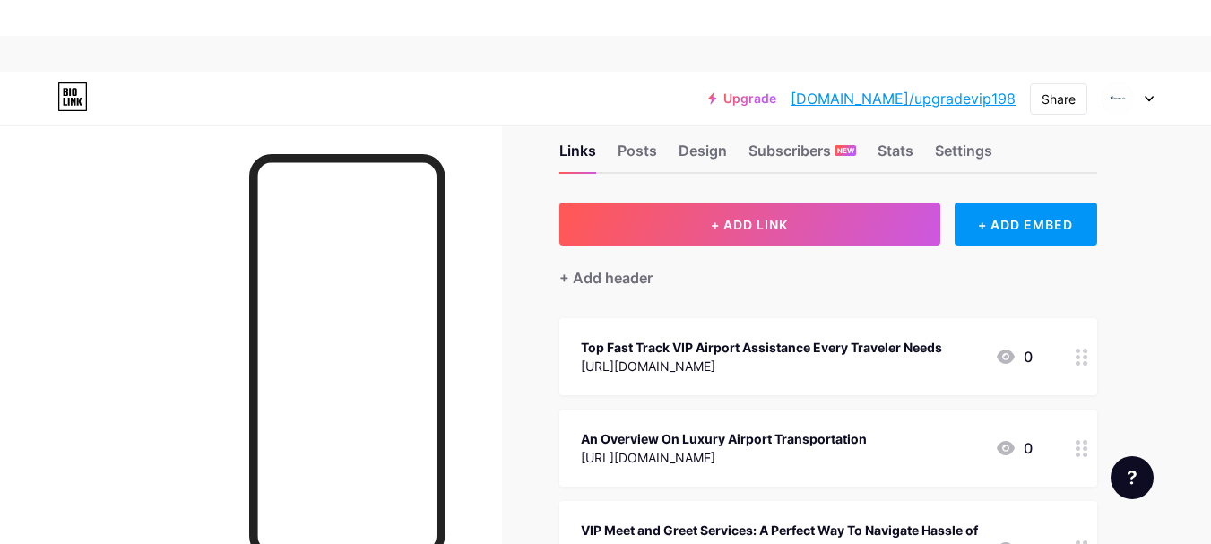  What do you see at coordinates (895, 156) in the screenshot?
I see `div: Stats` at bounding box center [895, 156].